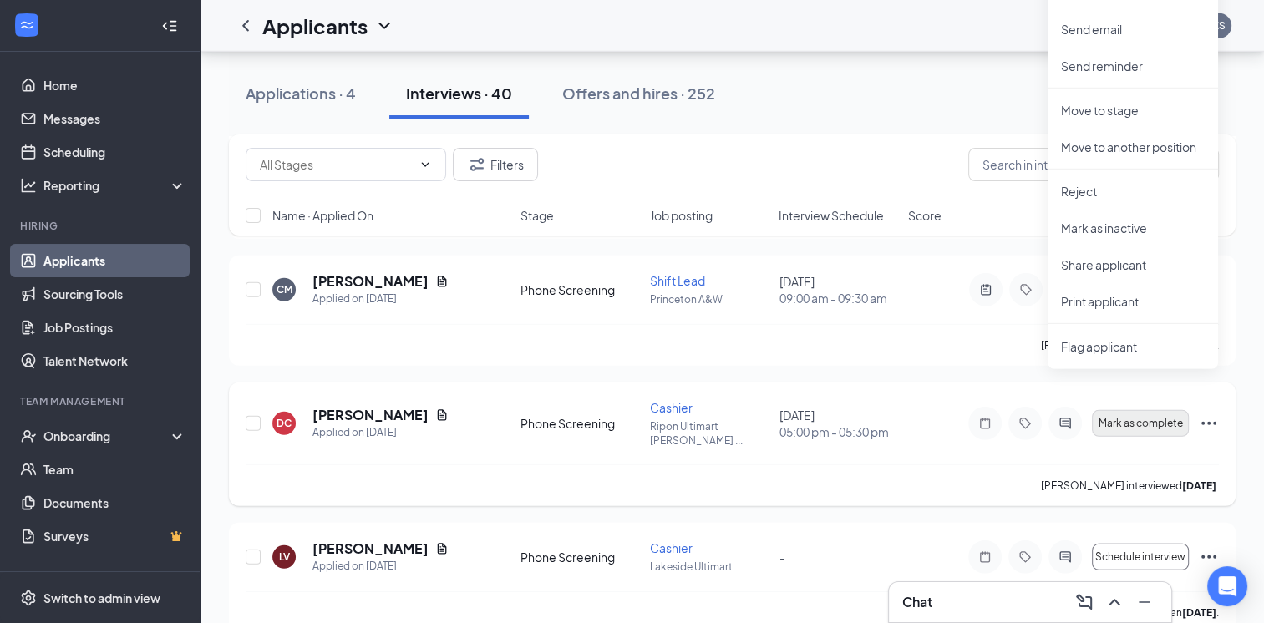 The image size is (1264, 623). I want to click on button: Filter Filters, so click(495, 165).